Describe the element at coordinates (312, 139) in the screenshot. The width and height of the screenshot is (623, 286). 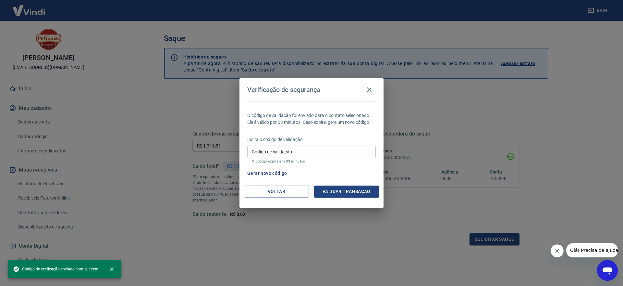
I see `p: Insira o código de validação` at that location.